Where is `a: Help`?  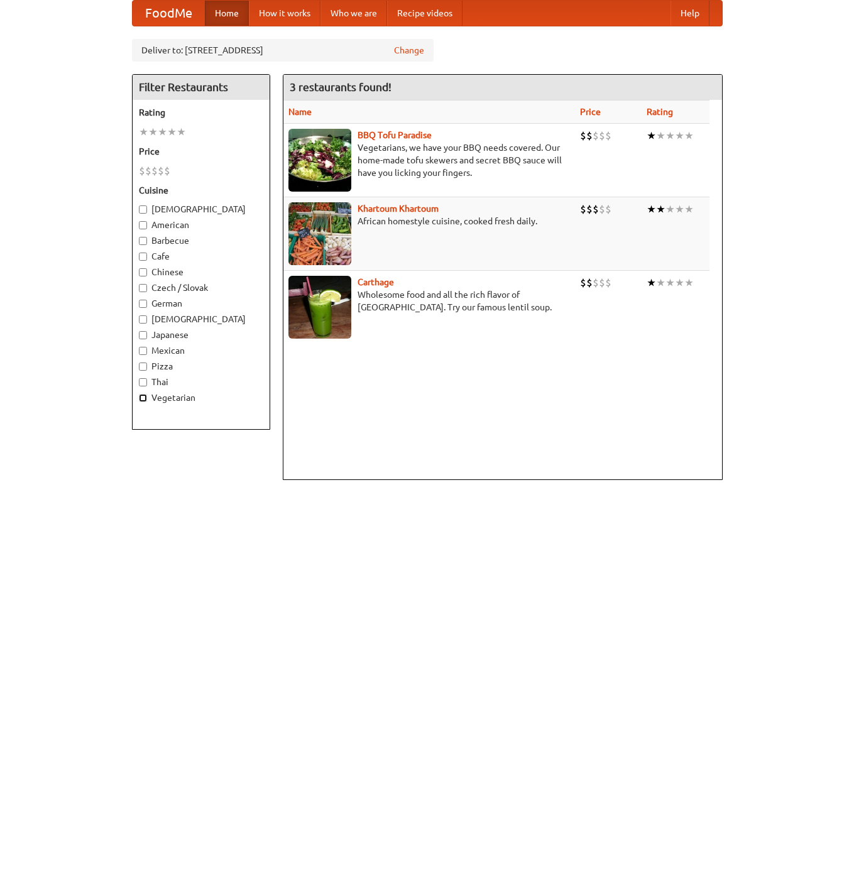 a: Help is located at coordinates (690, 13).